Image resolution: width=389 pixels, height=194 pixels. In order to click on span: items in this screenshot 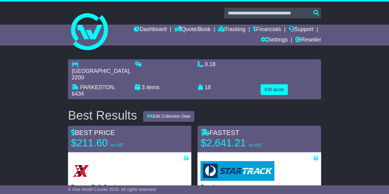, I will do `click(153, 87)`.